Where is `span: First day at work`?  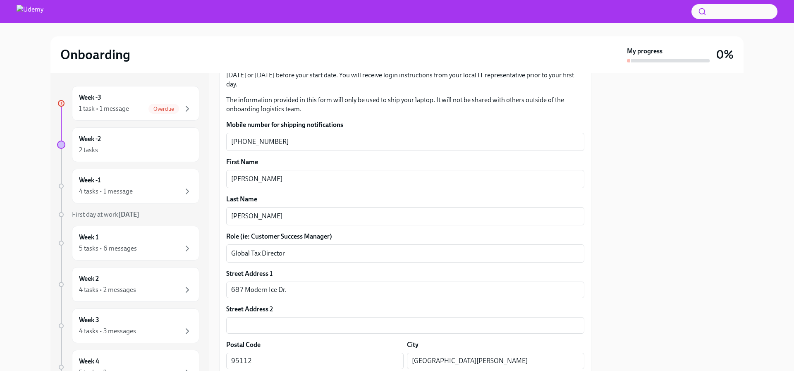
span: First day at work is located at coordinates (105, 214).